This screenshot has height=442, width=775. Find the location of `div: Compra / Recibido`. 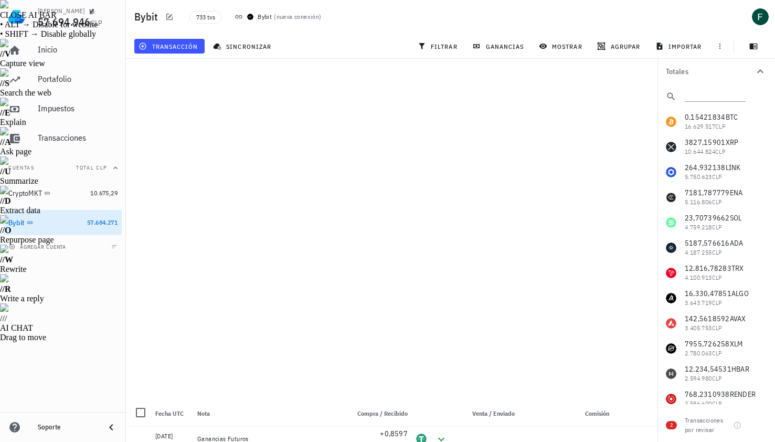

div: Compra / Recibido is located at coordinates (378, 413).